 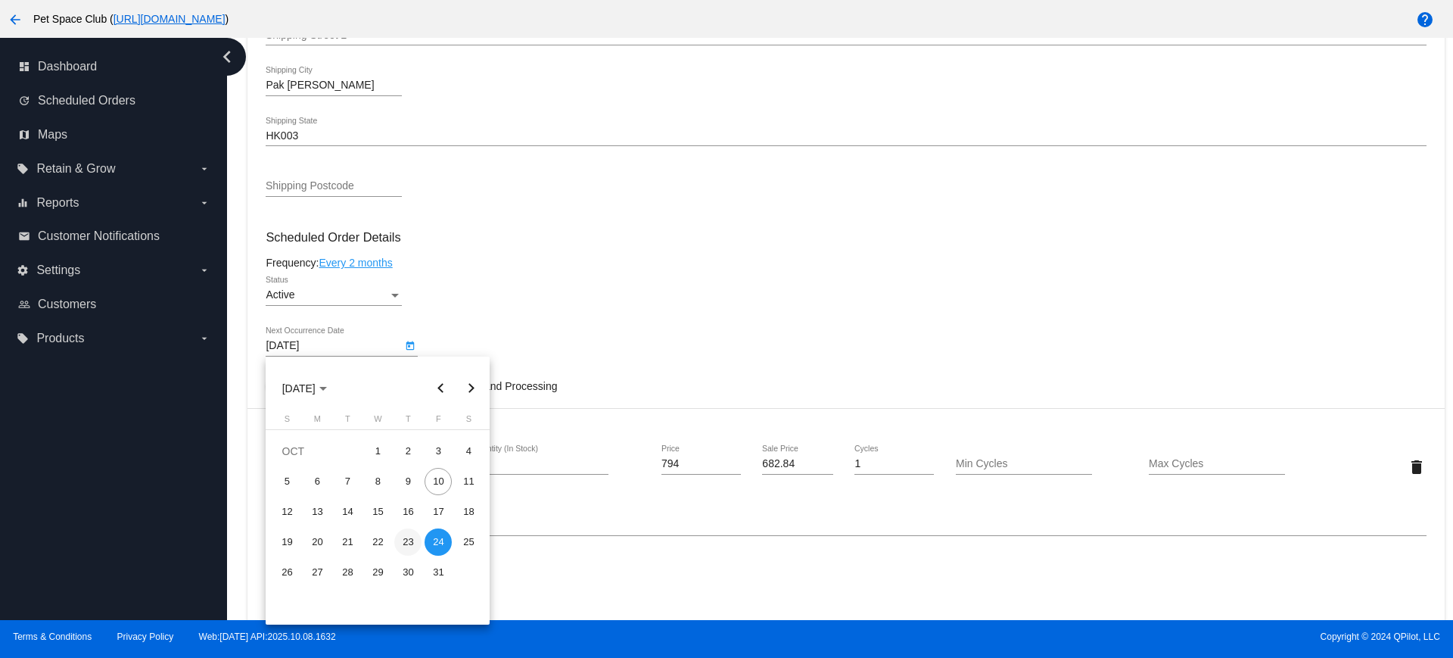 I want to click on button: Next month, so click(x=471, y=388).